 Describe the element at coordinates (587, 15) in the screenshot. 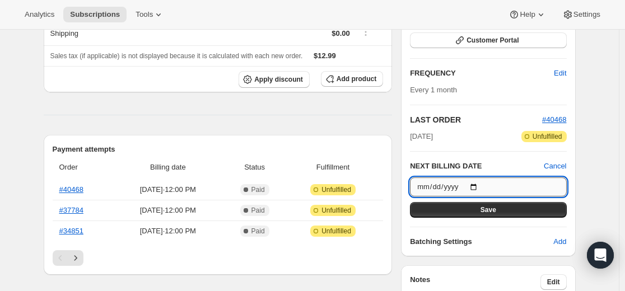

I see `span: Settings` at that location.